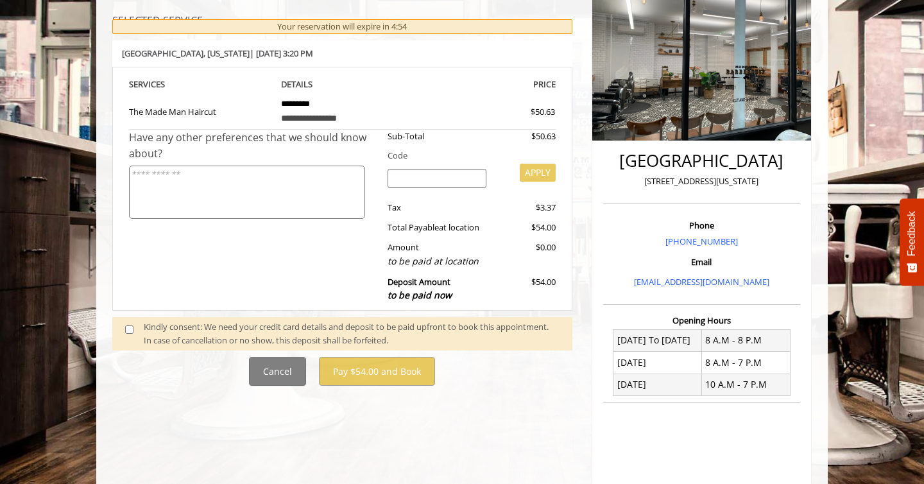 This screenshot has width=924, height=484. What do you see at coordinates (525, 254) in the screenshot?
I see `div: $0.00` at bounding box center [525, 254].